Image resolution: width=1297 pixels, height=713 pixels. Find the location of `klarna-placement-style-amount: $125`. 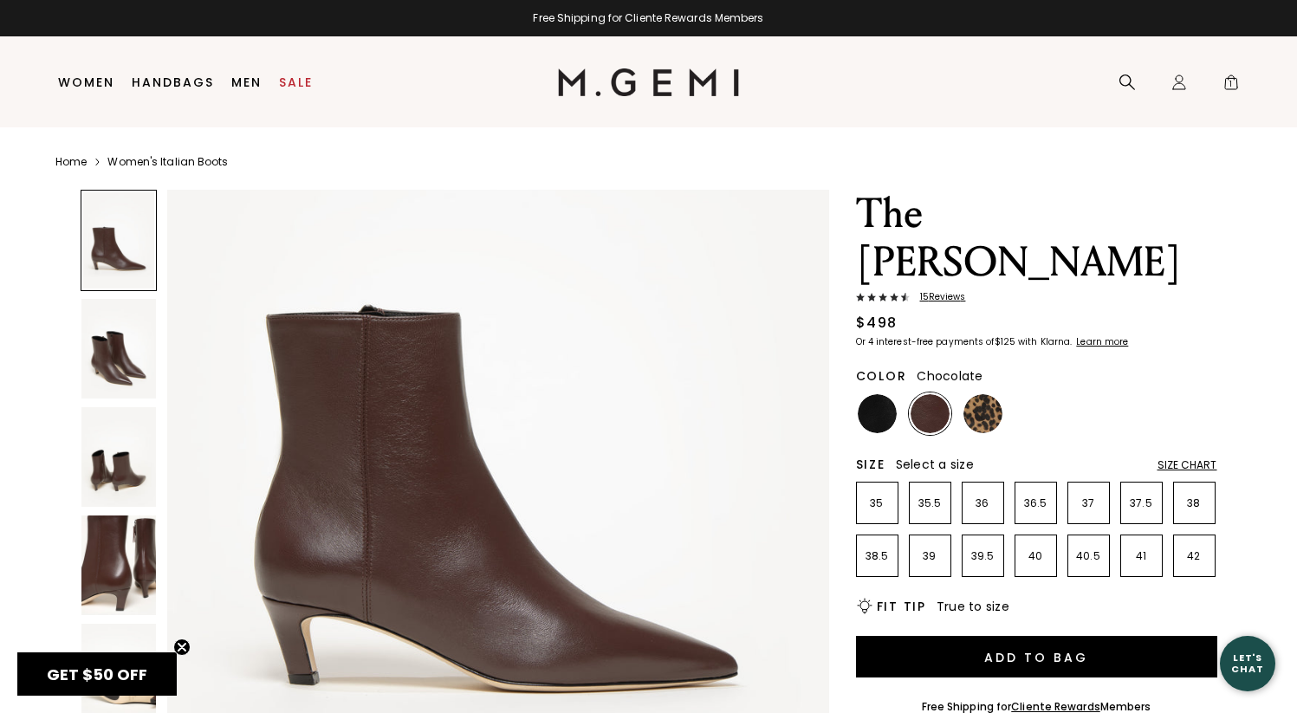

klarna-placement-style-amount: $125 is located at coordinates (1005, 341).